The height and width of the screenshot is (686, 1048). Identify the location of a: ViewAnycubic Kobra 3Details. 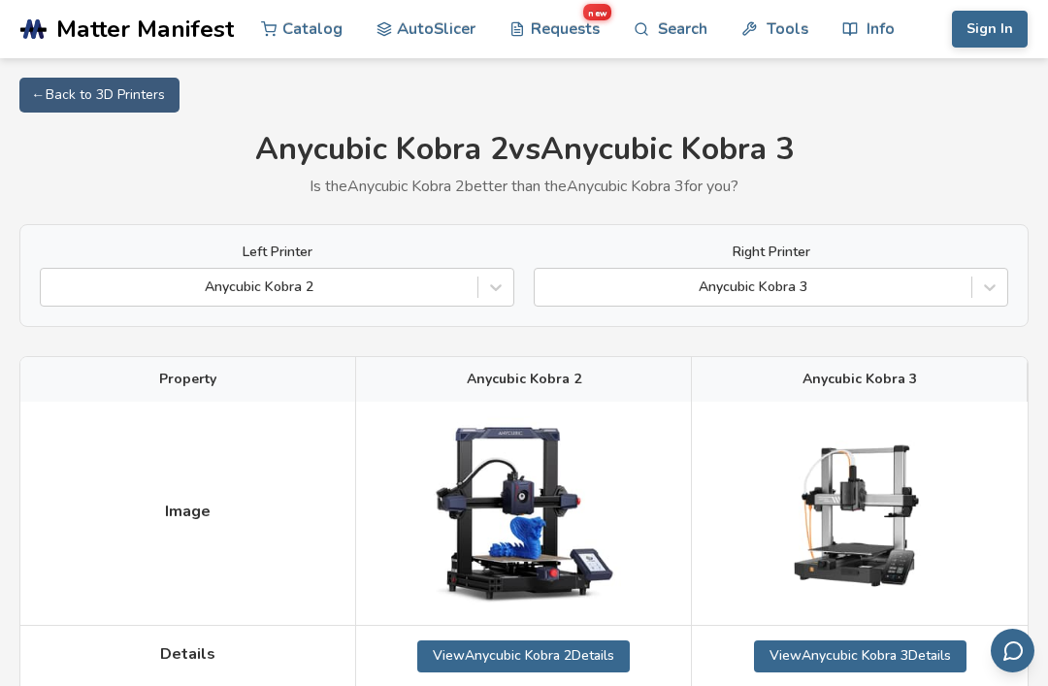
(859, 656).